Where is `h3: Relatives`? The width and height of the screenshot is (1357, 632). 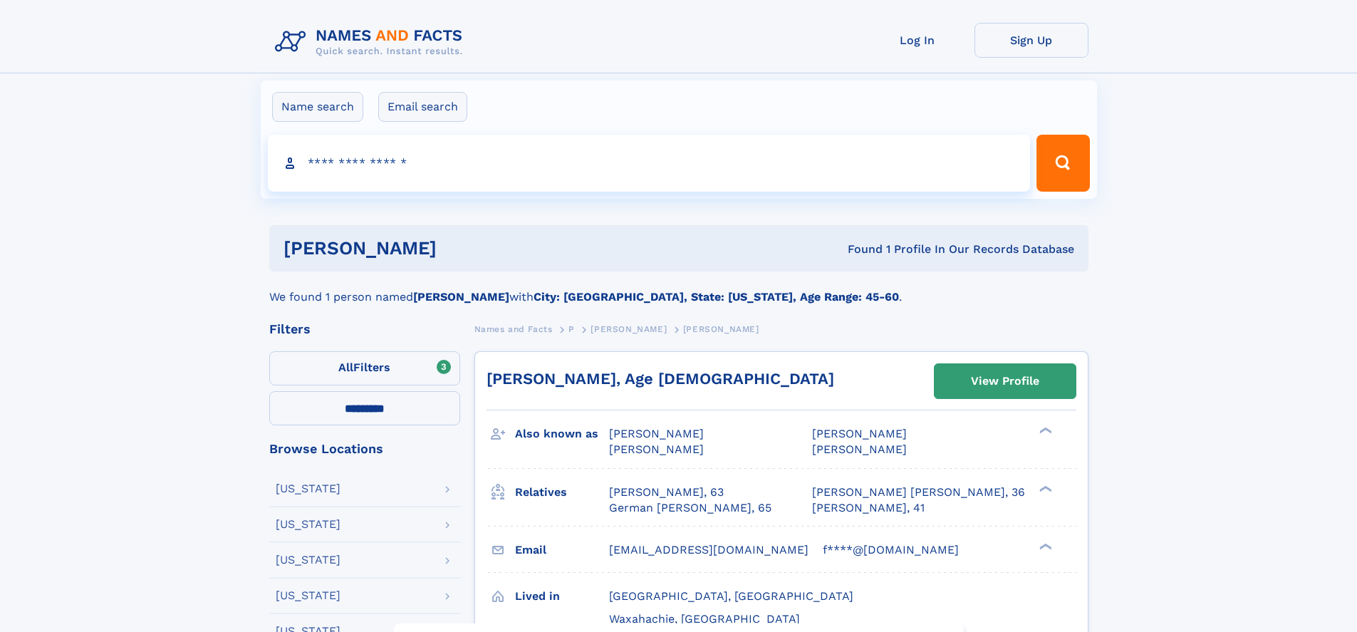
h3: Relatives is located at coordinates (562, 492).